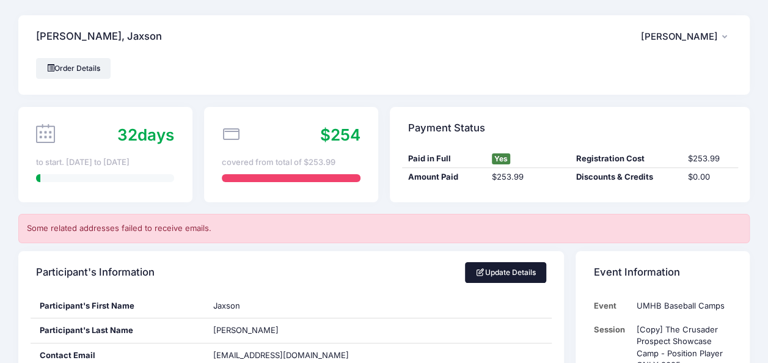 This screenshot has height=363, width=768. What do you see at coordinates (626, 159) in the screenshot?
I see `div: Registration Cost` at bounding box center [626, 159].